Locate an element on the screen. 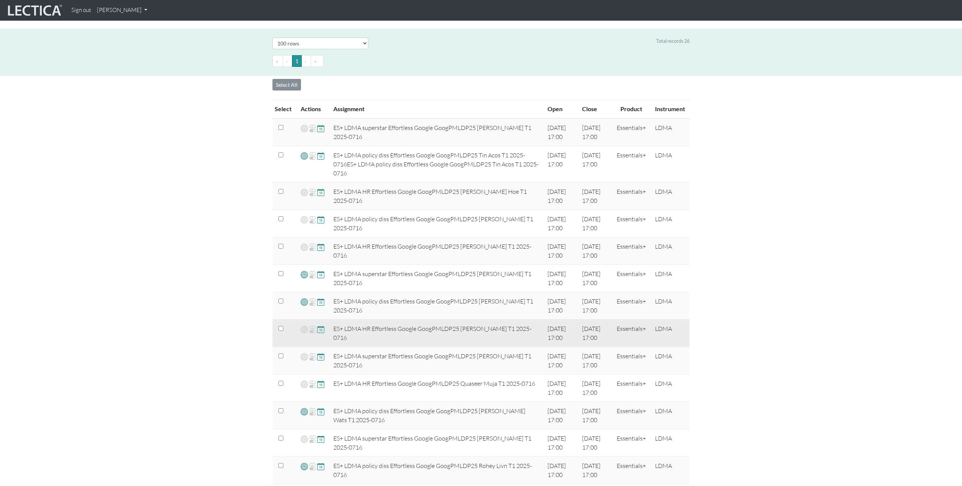  th: Instrument is located at coordinates (670, 109).